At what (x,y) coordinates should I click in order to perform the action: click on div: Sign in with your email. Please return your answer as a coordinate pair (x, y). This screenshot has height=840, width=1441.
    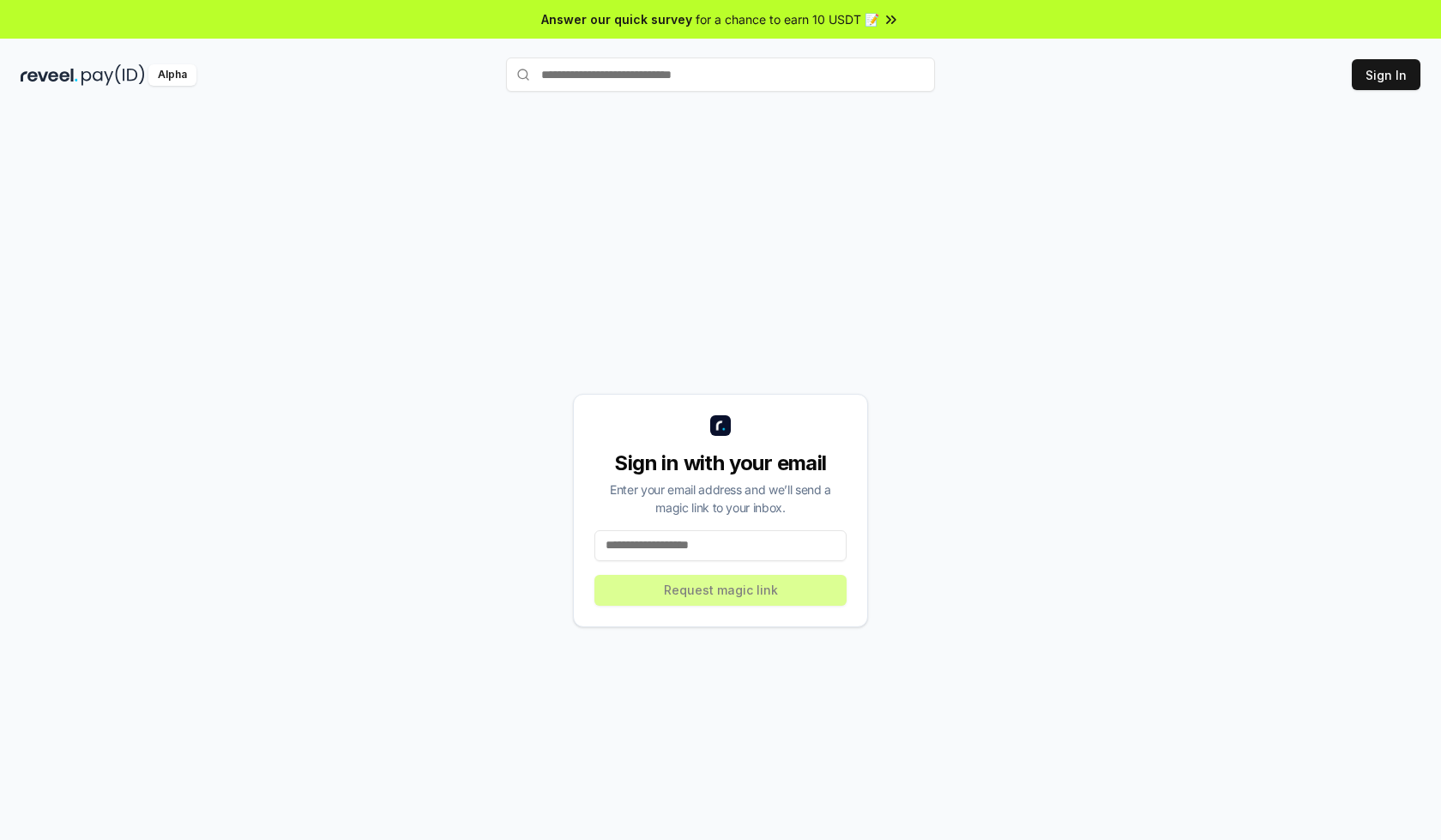
    Looking at the image, I should click on (721, 463).